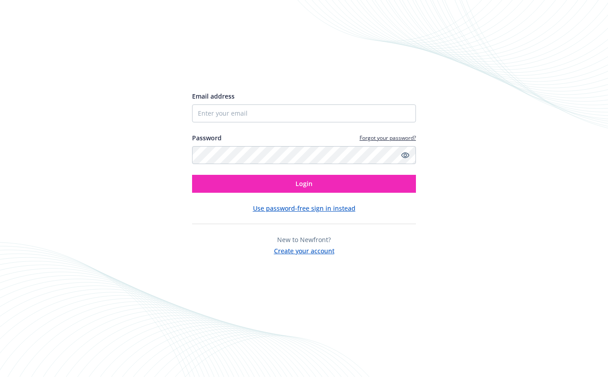  Describe the element at coordinates (213, 96) in the screenshot. I see `span: Email address` at that location.